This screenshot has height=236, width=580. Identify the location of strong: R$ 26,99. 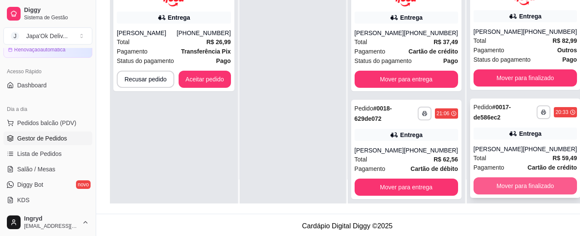
(218, 42).